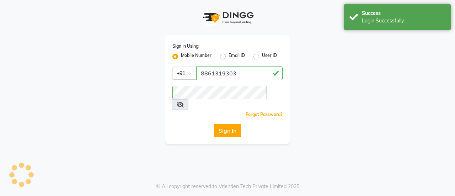 The height and width of the screenshot is (196, 455). I want to click on label: Mobile Number, so click(196, 57).